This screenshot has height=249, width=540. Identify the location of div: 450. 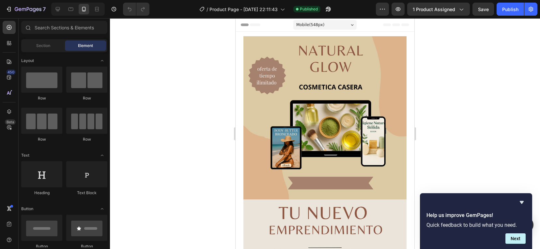
(11, 72).